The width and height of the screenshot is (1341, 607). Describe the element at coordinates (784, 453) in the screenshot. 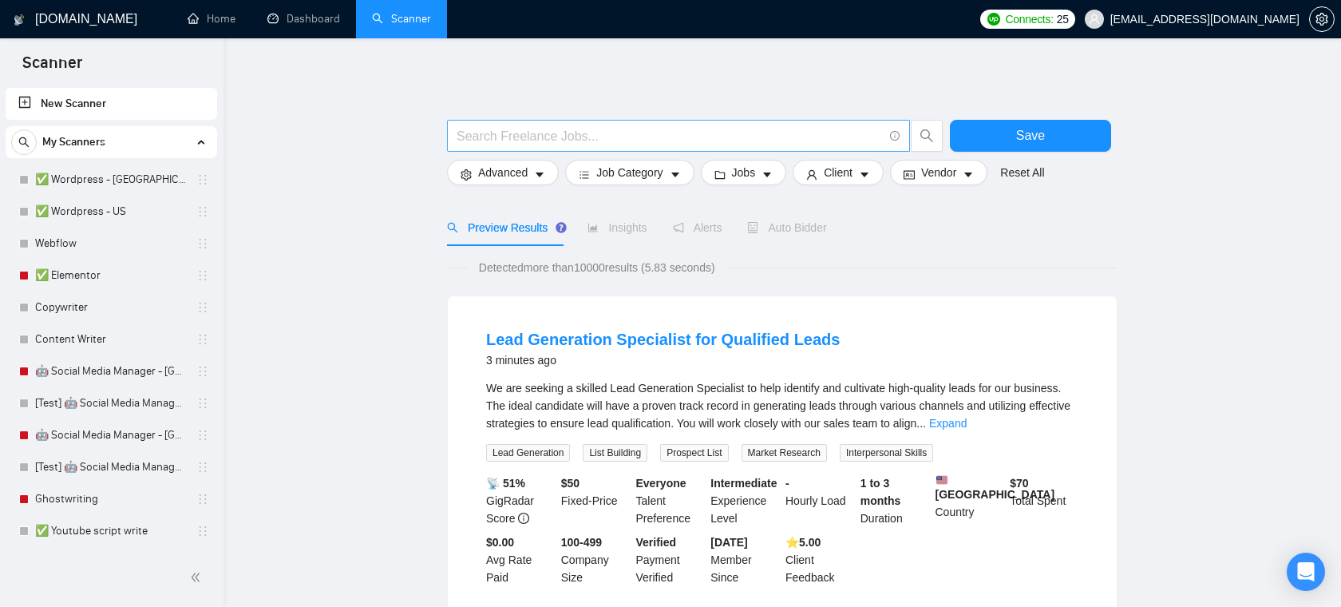

I see `span: Market Research` at that location.